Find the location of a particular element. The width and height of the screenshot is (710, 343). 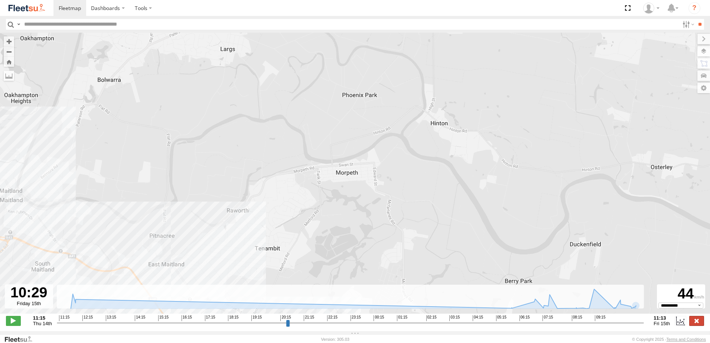

label: Measure is located at coordinates (9, 76).